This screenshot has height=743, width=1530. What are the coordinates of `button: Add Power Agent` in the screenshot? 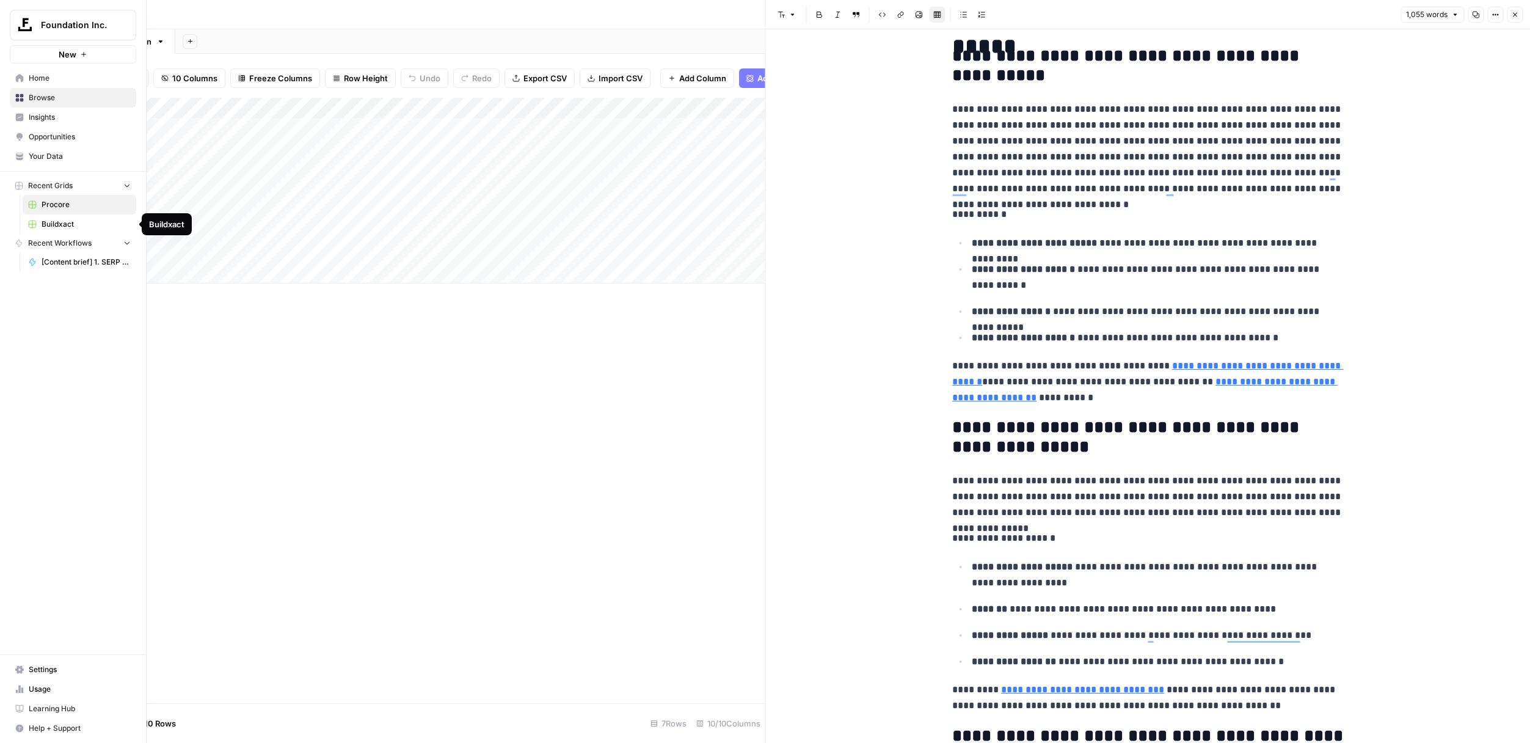 It's located at (790, 78).